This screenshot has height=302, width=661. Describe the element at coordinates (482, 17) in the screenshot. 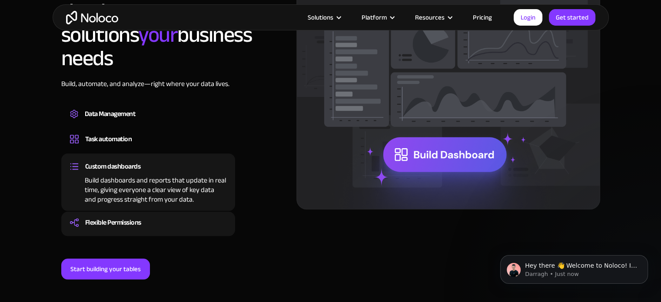

I see `a: Pricing` at that location.